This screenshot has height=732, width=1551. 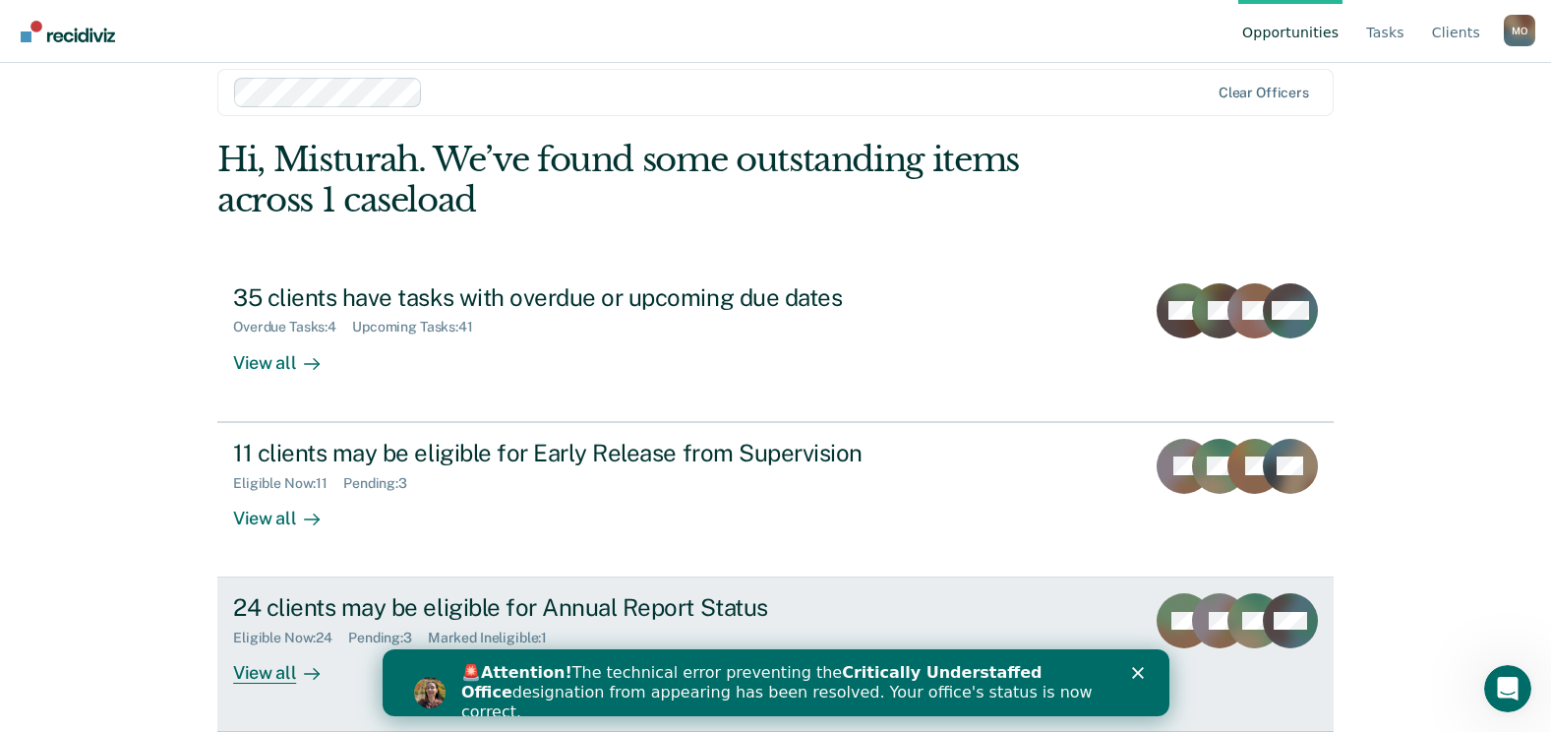 I want to click on a: 11 clients may be eligible for Early Release from SupervisionEligible Now:11Pending:3View all, so click(x=775, y=500).